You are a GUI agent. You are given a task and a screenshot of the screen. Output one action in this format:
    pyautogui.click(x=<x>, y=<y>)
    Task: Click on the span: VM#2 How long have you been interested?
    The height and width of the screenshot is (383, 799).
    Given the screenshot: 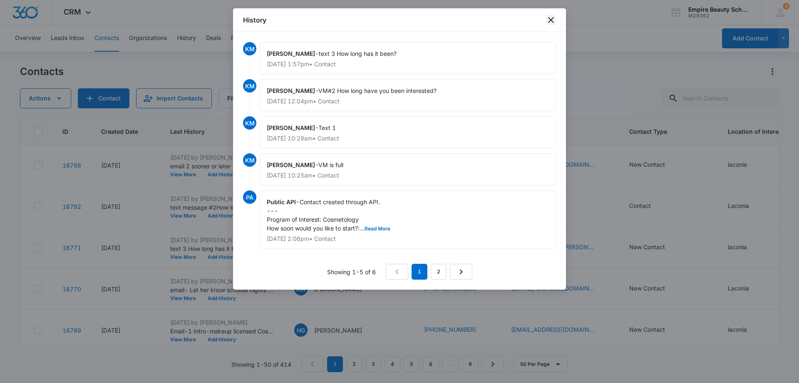 What is the action you would take?
    pyautogui.click(x=378, y=90)
    